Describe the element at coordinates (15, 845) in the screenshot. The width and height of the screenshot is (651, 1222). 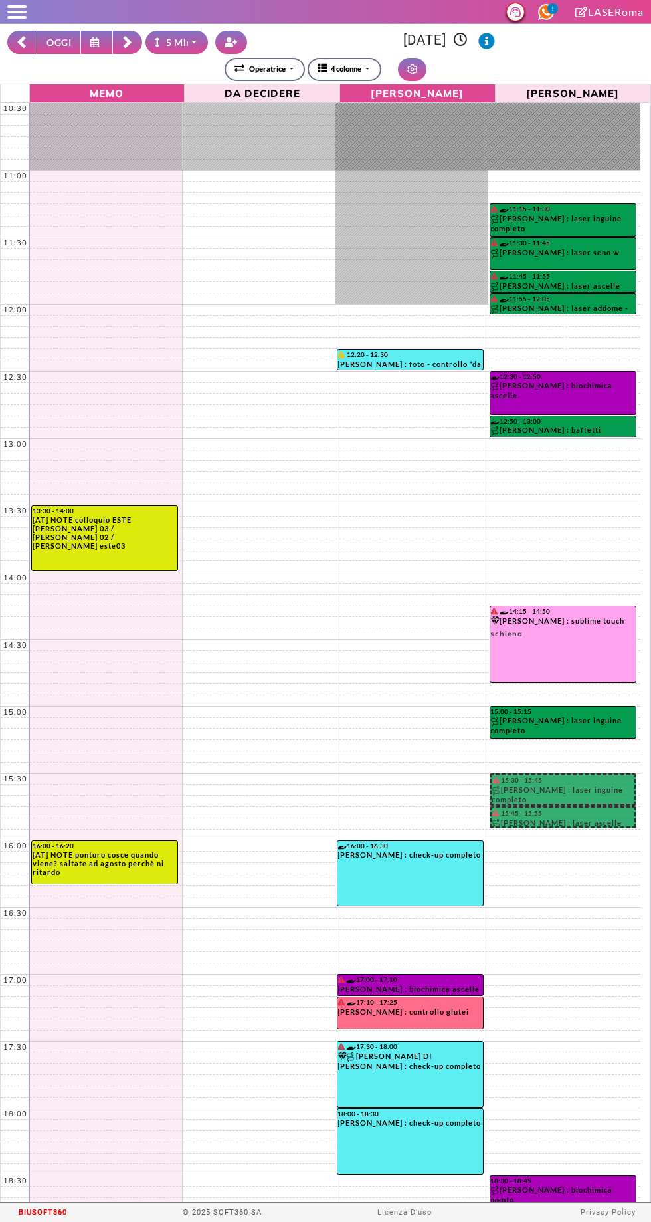
I see `div: 16:00` at that location.